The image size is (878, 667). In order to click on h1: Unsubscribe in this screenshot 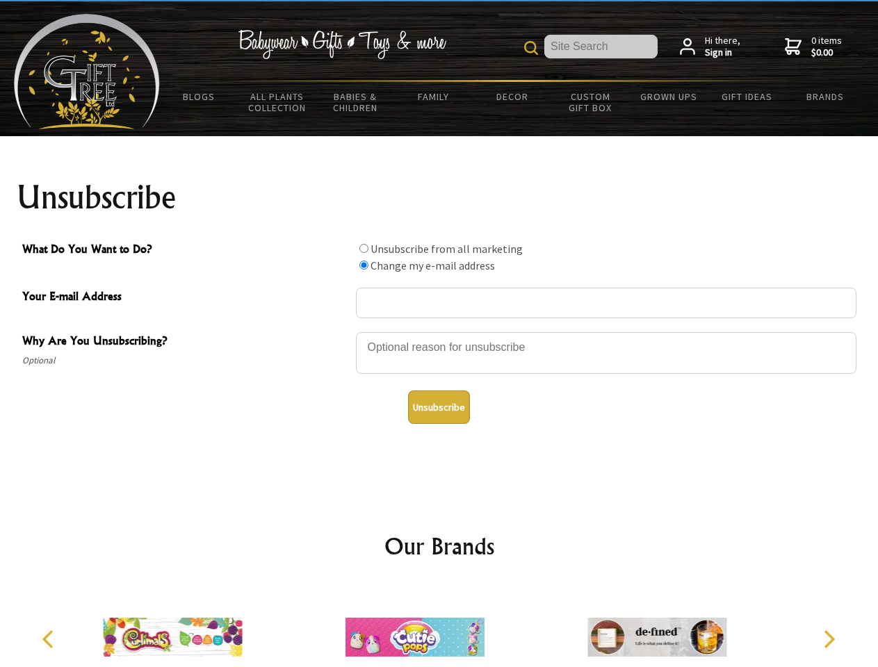, I will do `click(439, 197)`.